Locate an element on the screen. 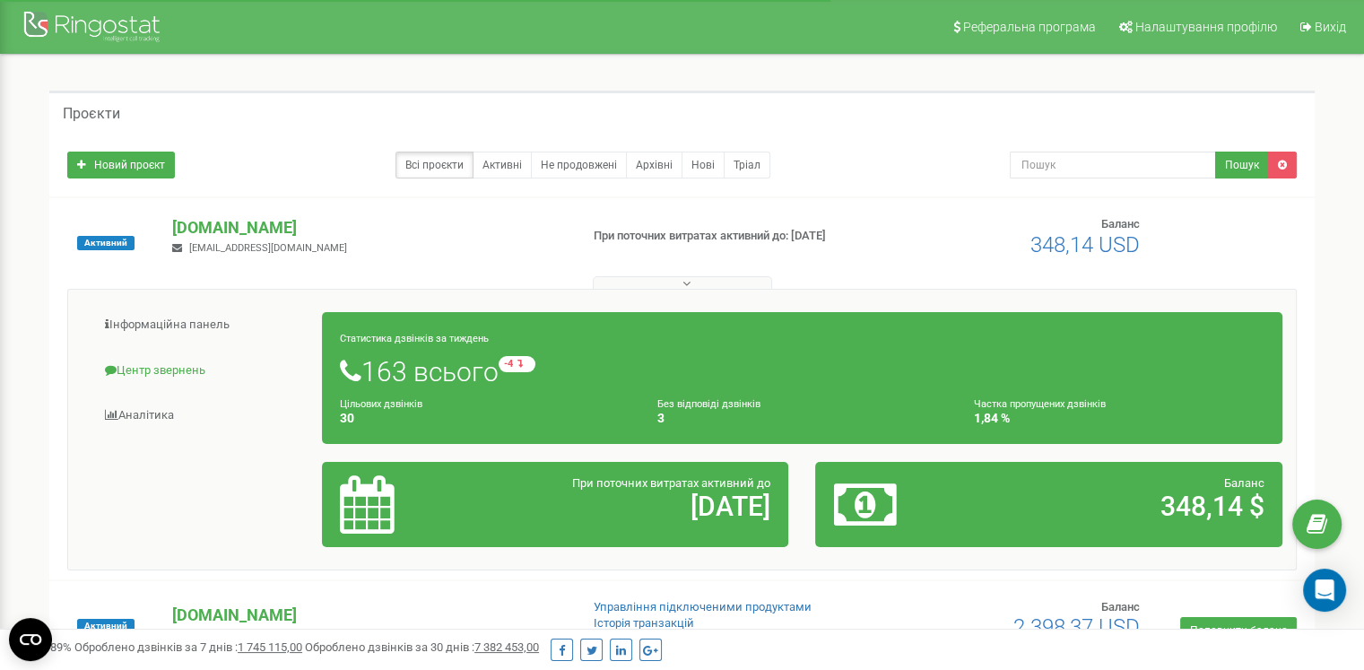 This screenshot has width=1364, height=670. h1: 163 всього is located at coordinates (802, 371).